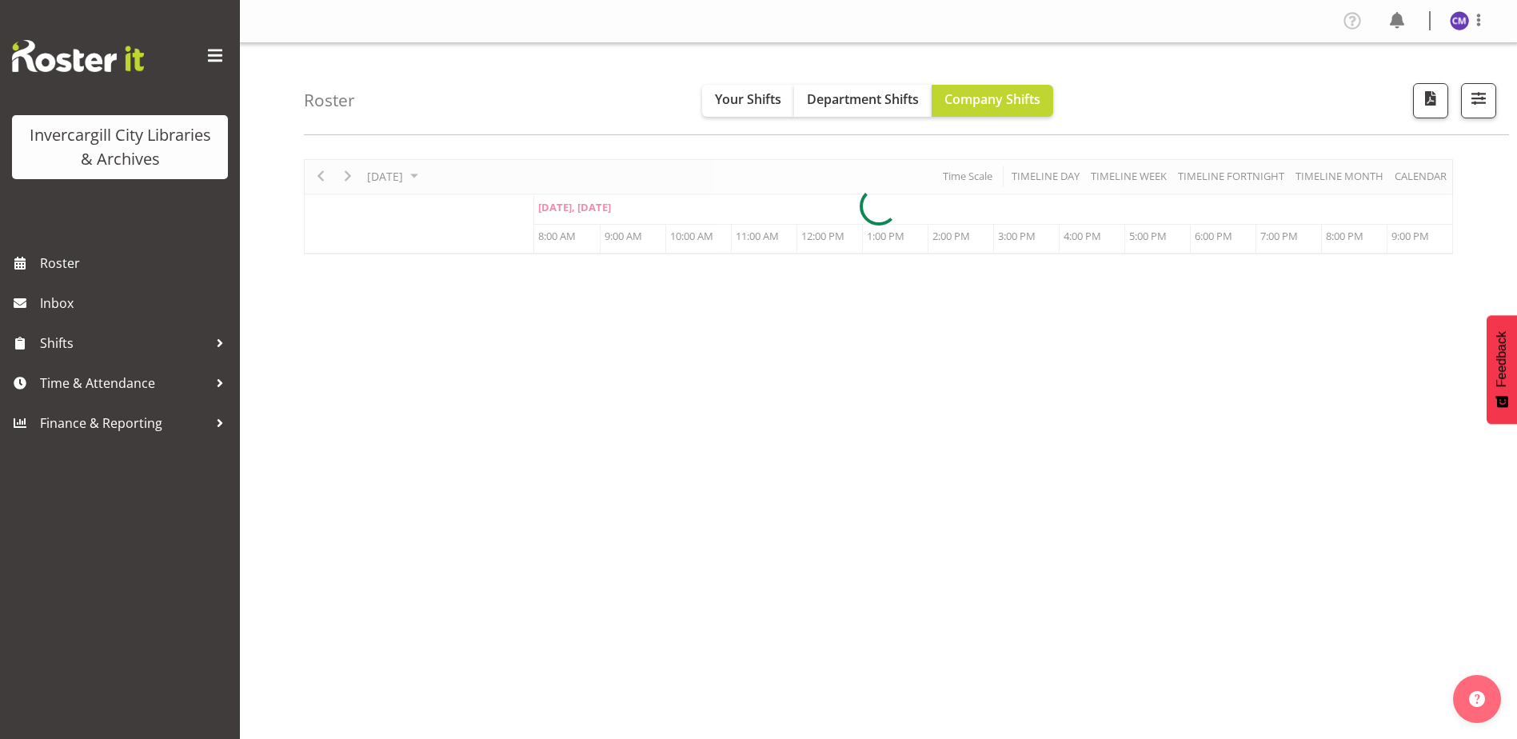 This screenshot has width=1517, height=739. Describe the element at coordinates (1502, 369) in the screenshot. I see `button: Feedback - Show survey` at that location.